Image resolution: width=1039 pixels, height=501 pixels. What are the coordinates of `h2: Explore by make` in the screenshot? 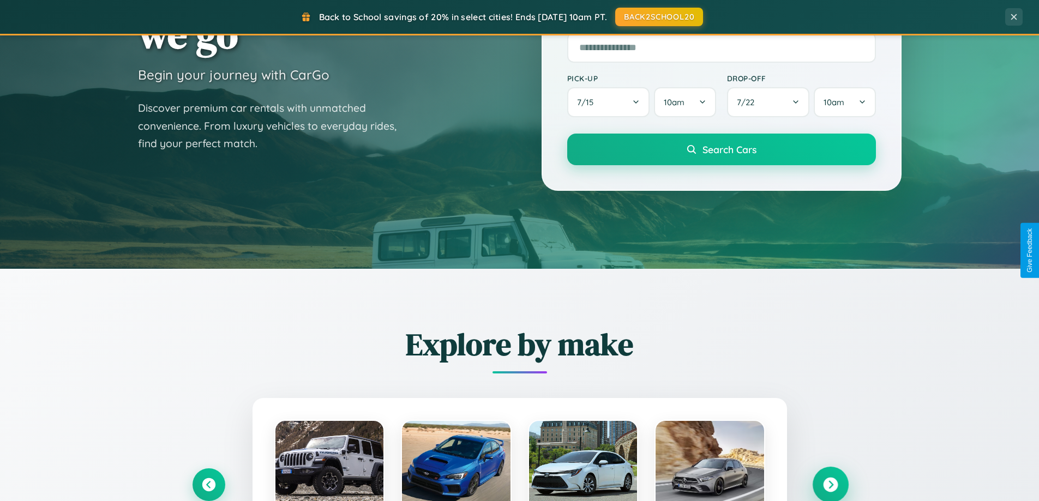 It's located at (520, 344).